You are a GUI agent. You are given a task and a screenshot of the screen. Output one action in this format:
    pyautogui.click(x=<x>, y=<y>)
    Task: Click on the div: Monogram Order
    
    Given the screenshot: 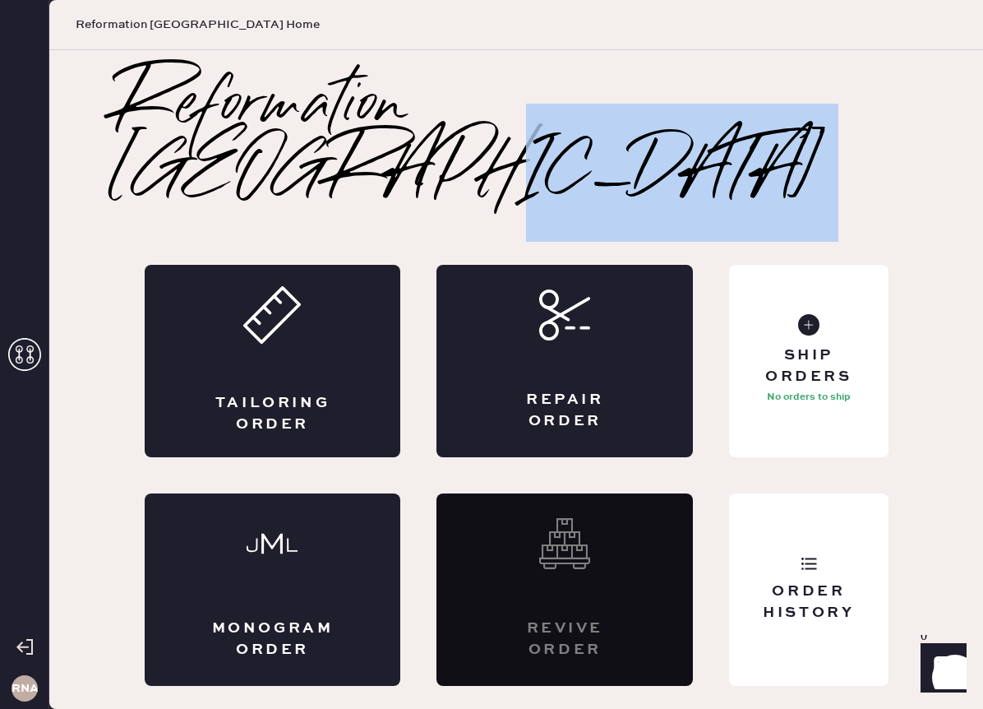 What is the action you would take?
    pyautogui.click(x=273, y=639)
    